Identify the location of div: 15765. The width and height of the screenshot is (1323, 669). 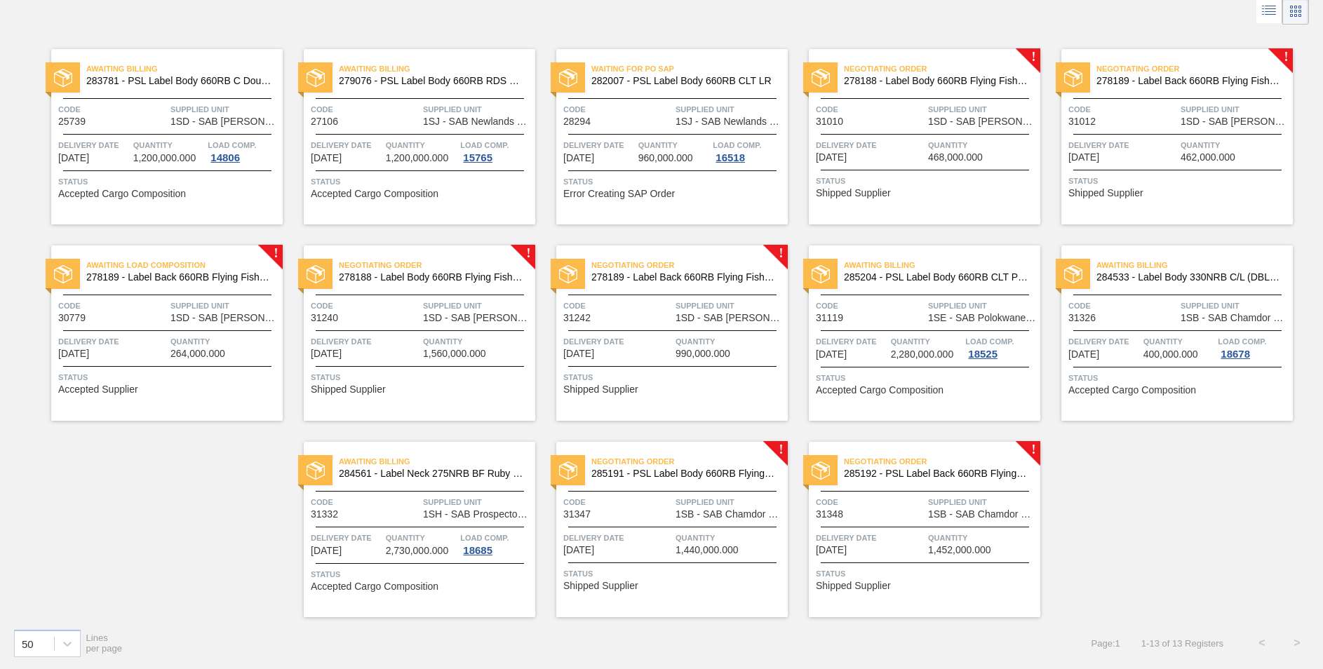
(478, 158).